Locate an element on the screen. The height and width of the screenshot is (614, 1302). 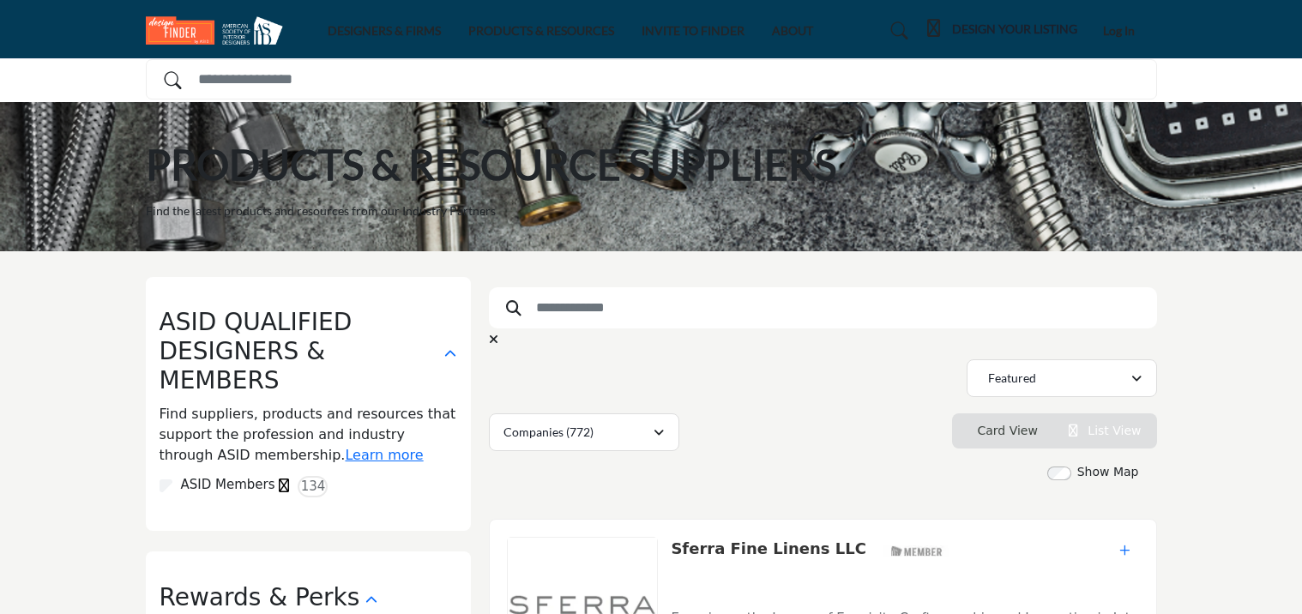
button: Featured is located at coordinates (1062, 378).